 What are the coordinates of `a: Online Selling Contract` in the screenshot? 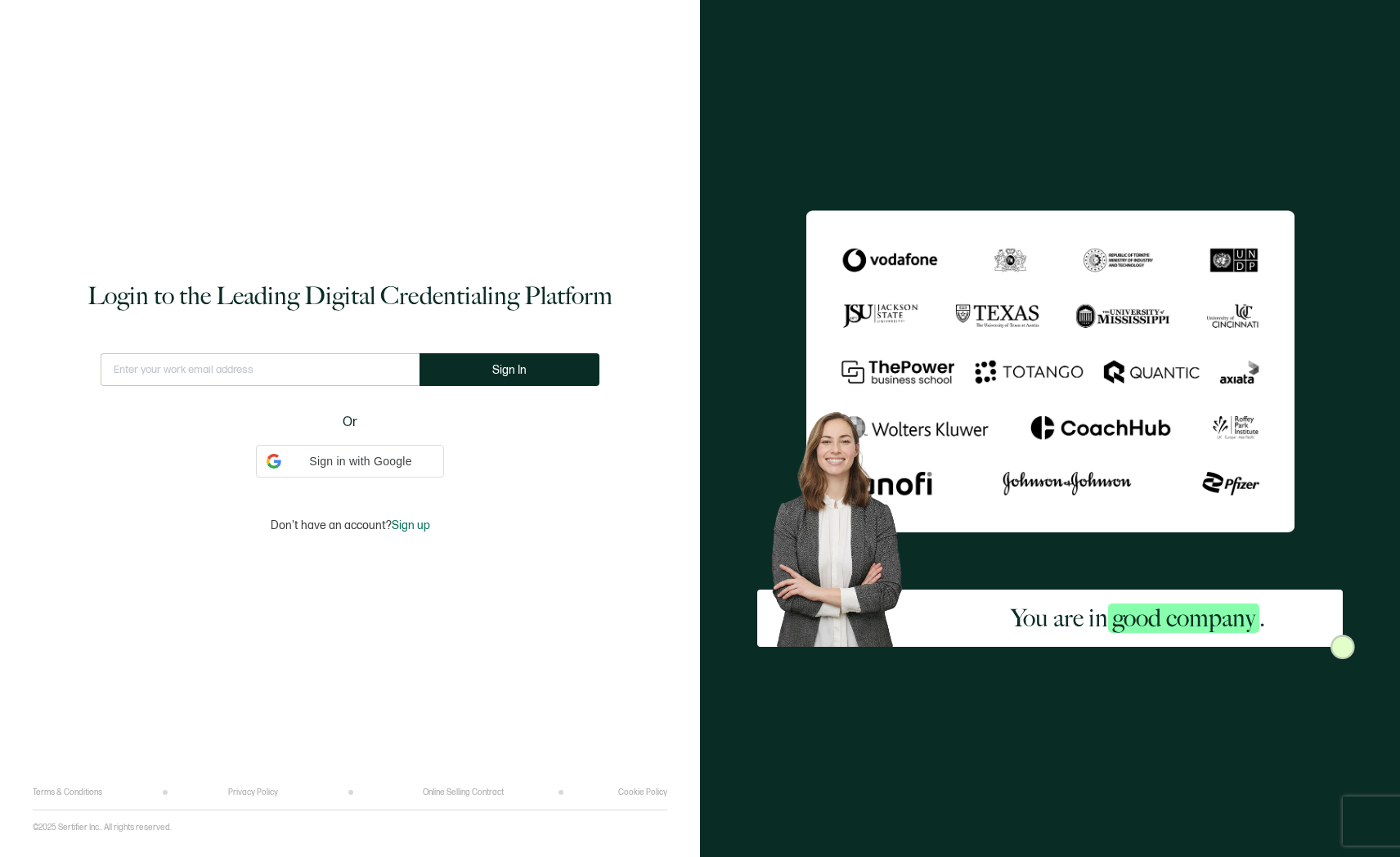 It's located at (463, 793).